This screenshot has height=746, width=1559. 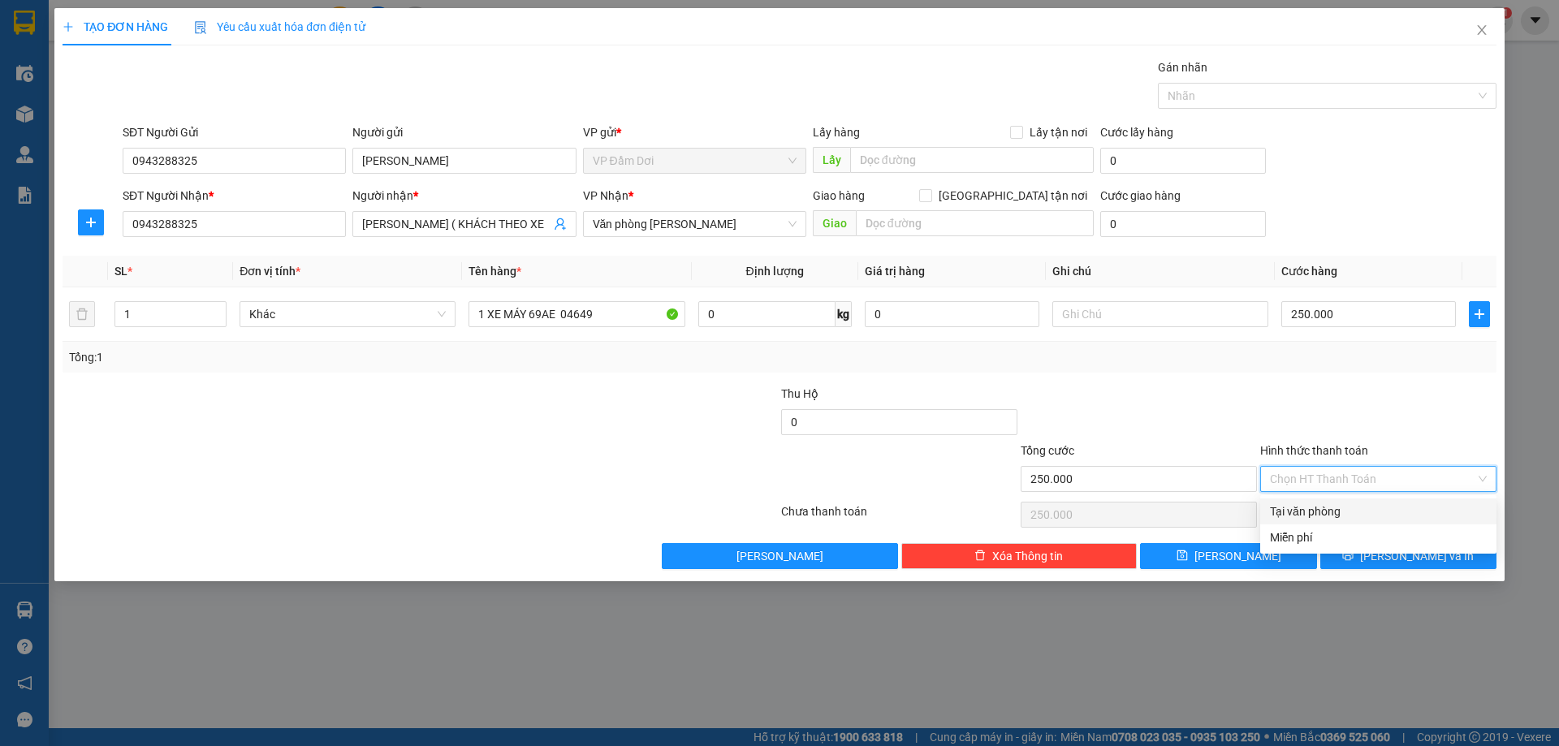 What do you see at coordinates (1182, 67) in the screenshot?
I see `label: Gán nhãn` at bounding box center [1182, 67].